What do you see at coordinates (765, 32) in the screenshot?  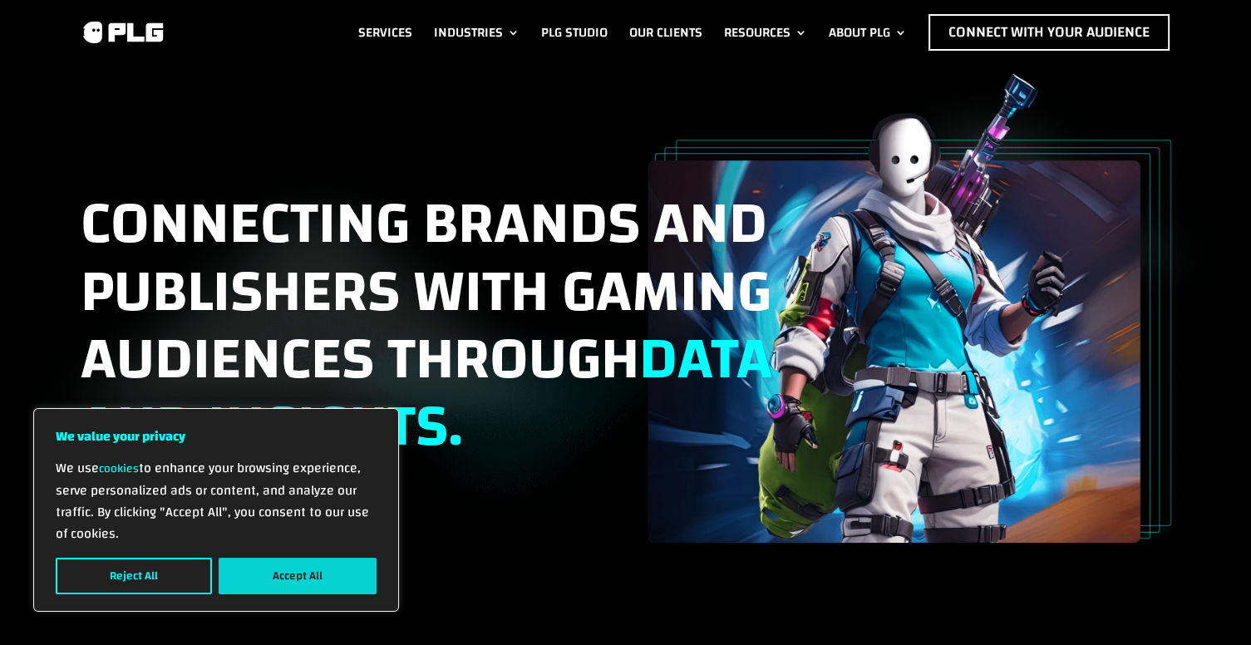 I see `a: Resources` at bounding box center [765, 32].